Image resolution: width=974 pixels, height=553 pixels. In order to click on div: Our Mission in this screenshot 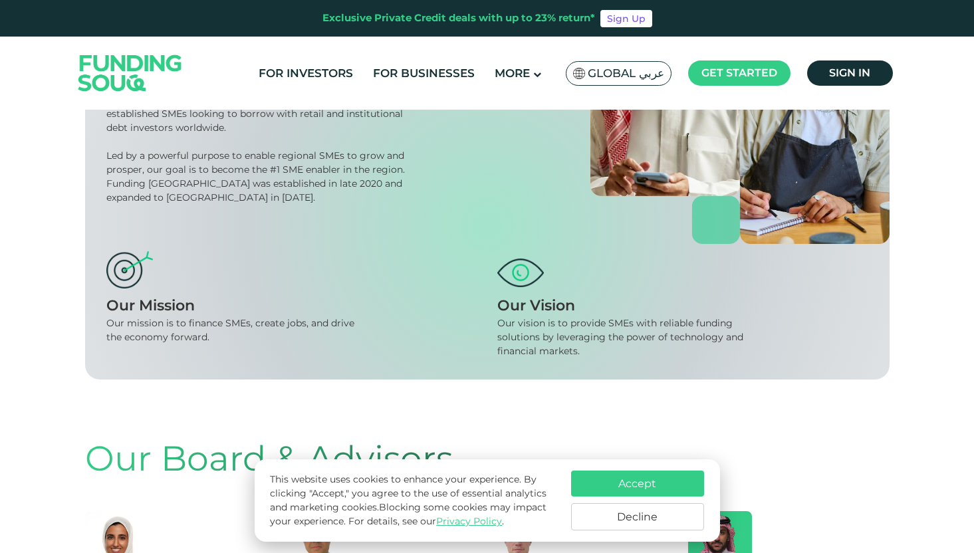, I will do `click(292, 305)`.